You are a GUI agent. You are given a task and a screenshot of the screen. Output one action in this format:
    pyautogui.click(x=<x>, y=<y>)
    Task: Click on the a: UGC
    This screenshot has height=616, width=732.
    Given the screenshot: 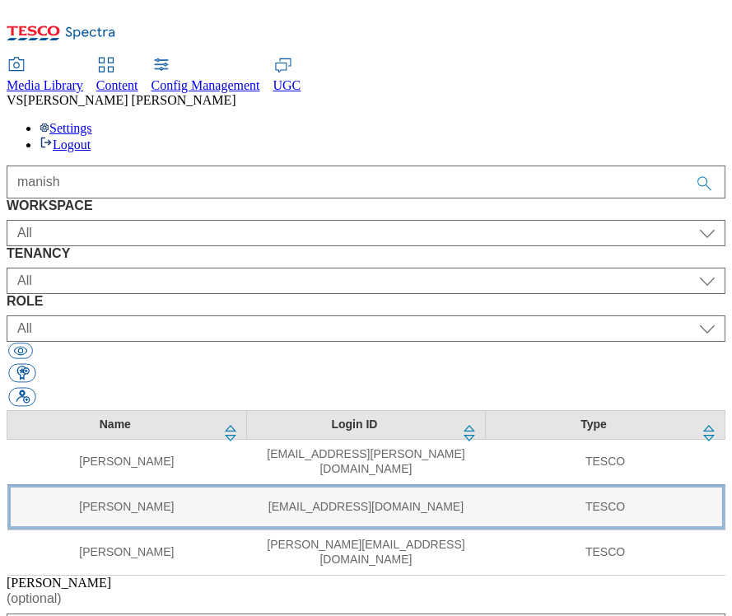 What is the action you would take?
    pyautogui.click(x=287, y=76)
    